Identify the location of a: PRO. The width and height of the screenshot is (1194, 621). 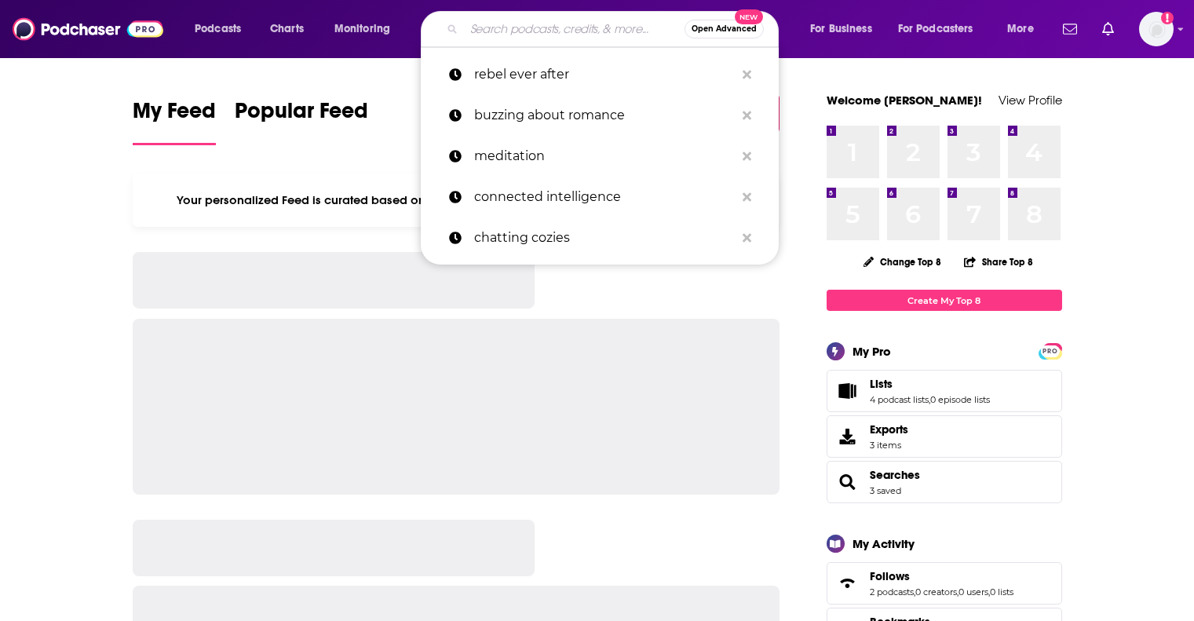
(1050, 350).